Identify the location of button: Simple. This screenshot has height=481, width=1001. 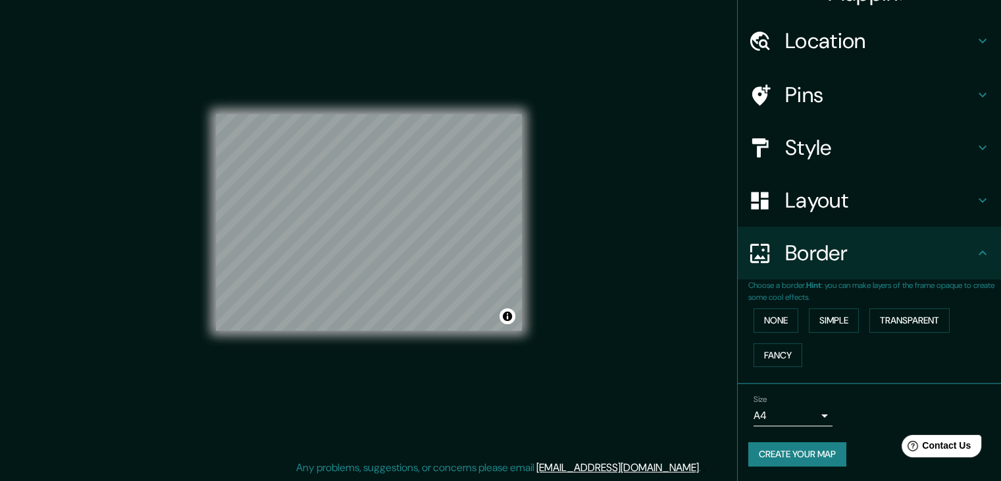
(834, 320).